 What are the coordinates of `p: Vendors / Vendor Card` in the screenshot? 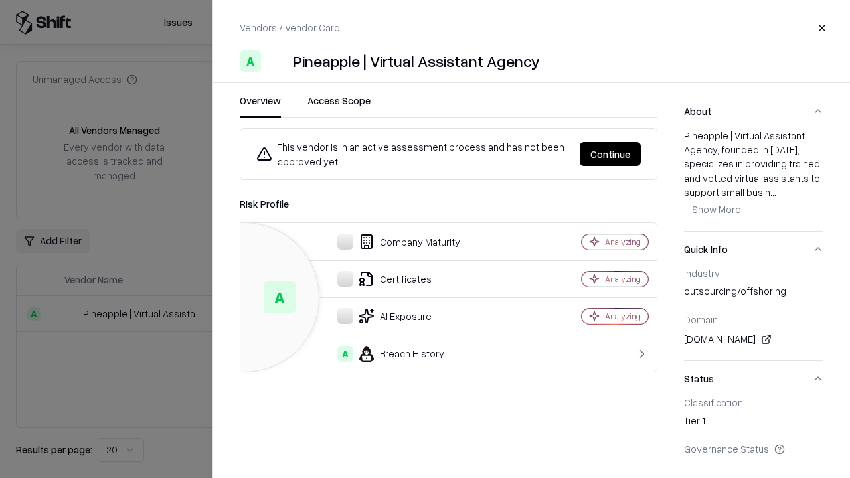 It's located at (290, 27).